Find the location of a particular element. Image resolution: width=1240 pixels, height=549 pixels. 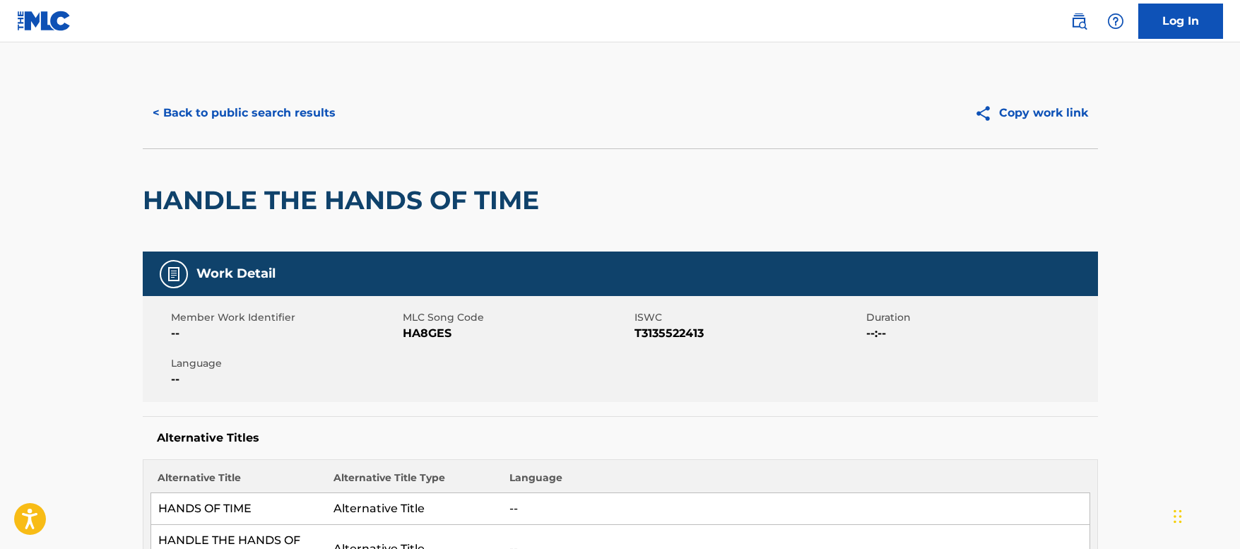

img: Work Detail is located at coordinates (174, 274).